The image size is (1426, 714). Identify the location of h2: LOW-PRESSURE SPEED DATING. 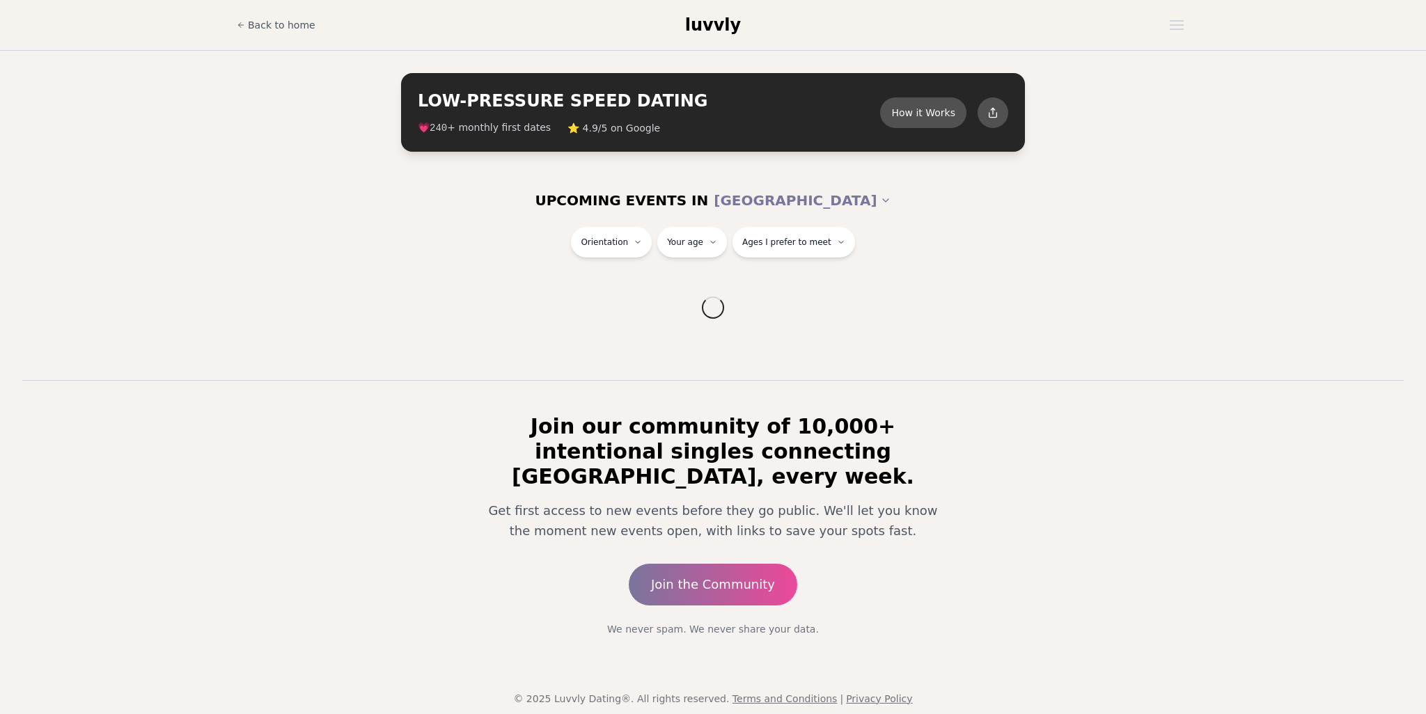
(649, 101).